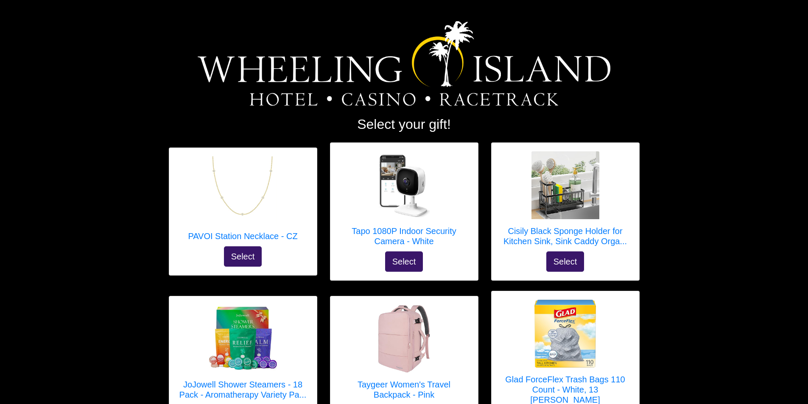 Image resolution: width=808 pixels, height=404 pixels. I want to click on h5: JoJowell Shower Steamers - 18 Pack - Aromatherapy Variety Pa..., so click(243, 390).